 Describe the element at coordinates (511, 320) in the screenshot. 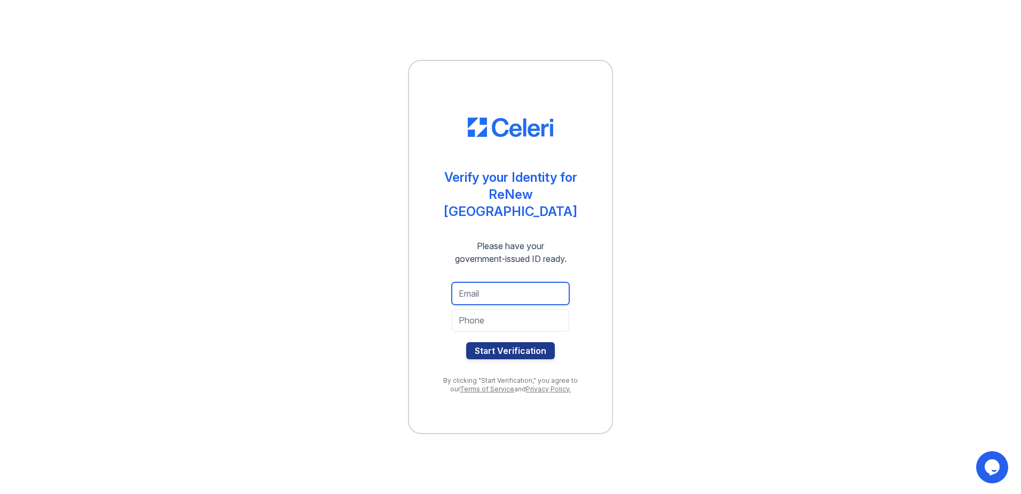

I see `input: Phone` at that location.